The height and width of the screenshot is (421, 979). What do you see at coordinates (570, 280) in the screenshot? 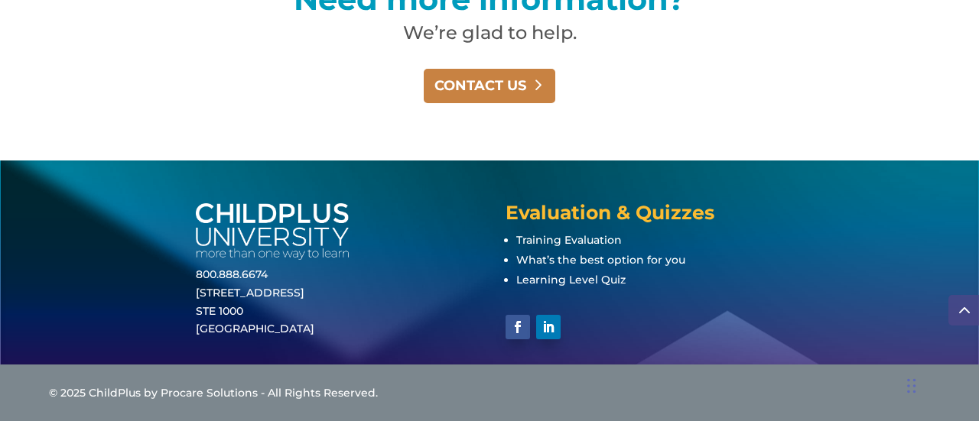
I see `a: Learning Level Quiz` at bounding box center [570, 280].